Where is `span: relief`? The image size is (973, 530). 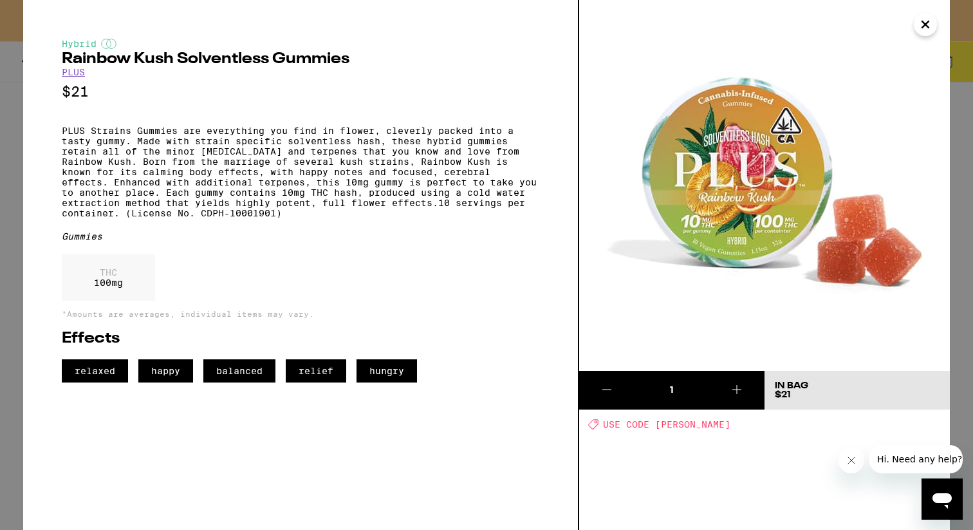 span: relief is located at coordinates (316, 371).